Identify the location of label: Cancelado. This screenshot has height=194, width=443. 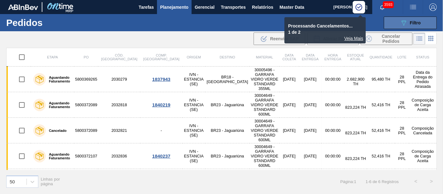
(56, 130).